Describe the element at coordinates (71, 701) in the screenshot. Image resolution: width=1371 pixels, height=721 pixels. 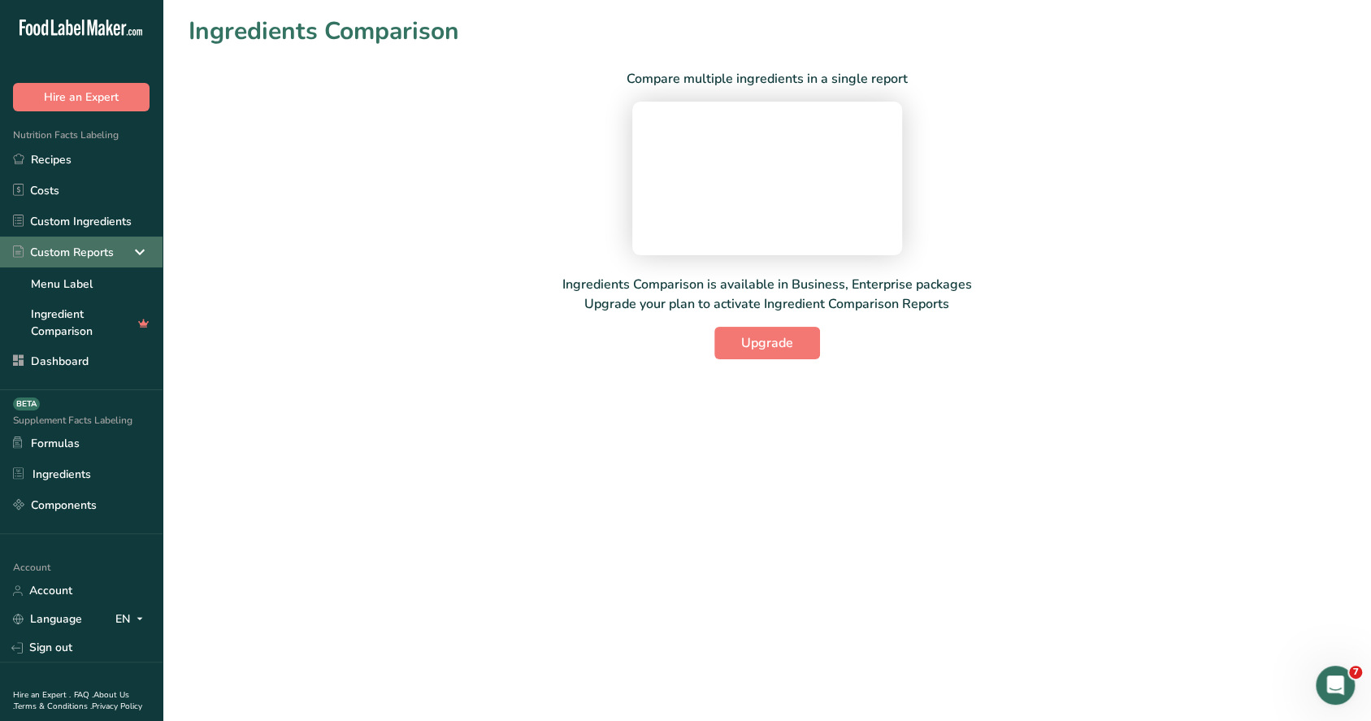
I see `a: About Us .` at that location.